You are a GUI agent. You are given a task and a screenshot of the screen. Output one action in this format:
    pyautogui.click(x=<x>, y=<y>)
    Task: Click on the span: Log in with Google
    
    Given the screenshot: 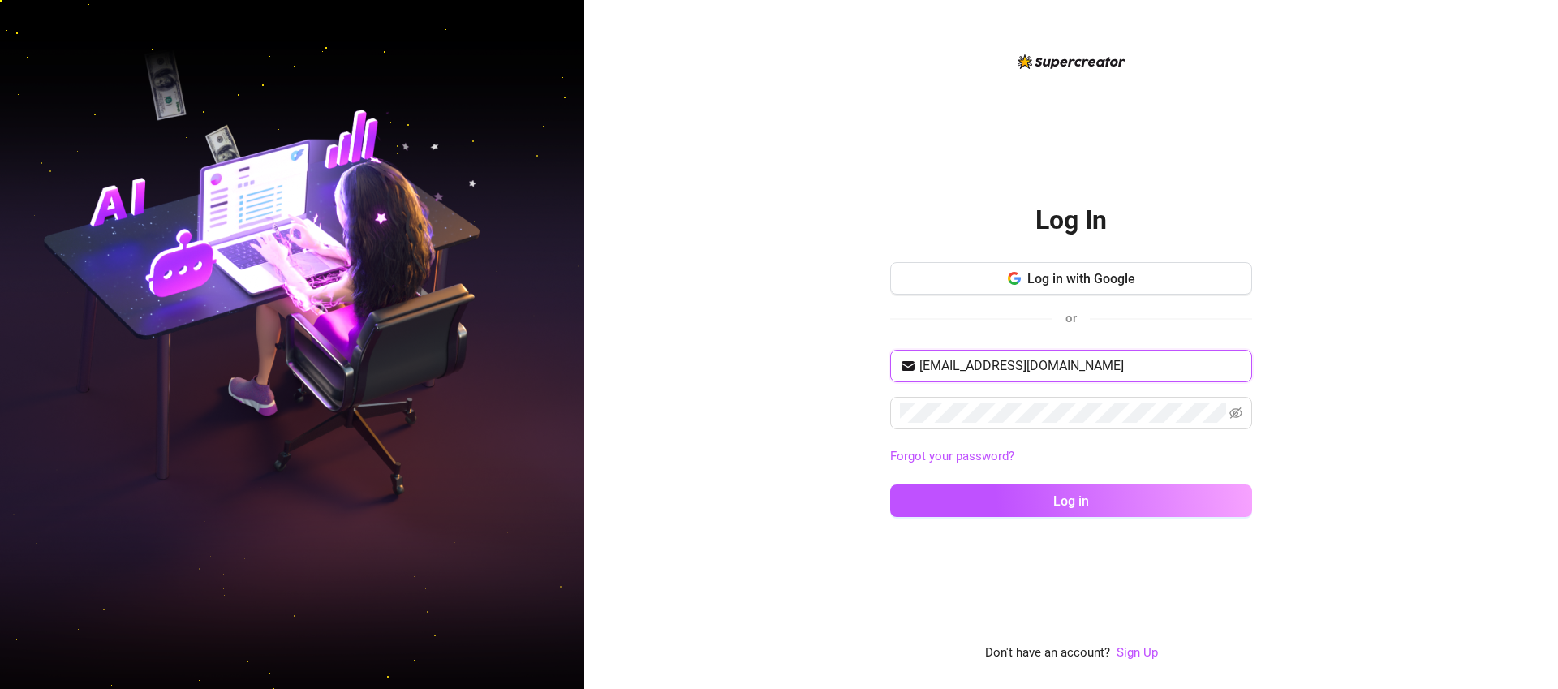 What is the action you would take?
    pyautogui.click(x=1081, y=278)
    